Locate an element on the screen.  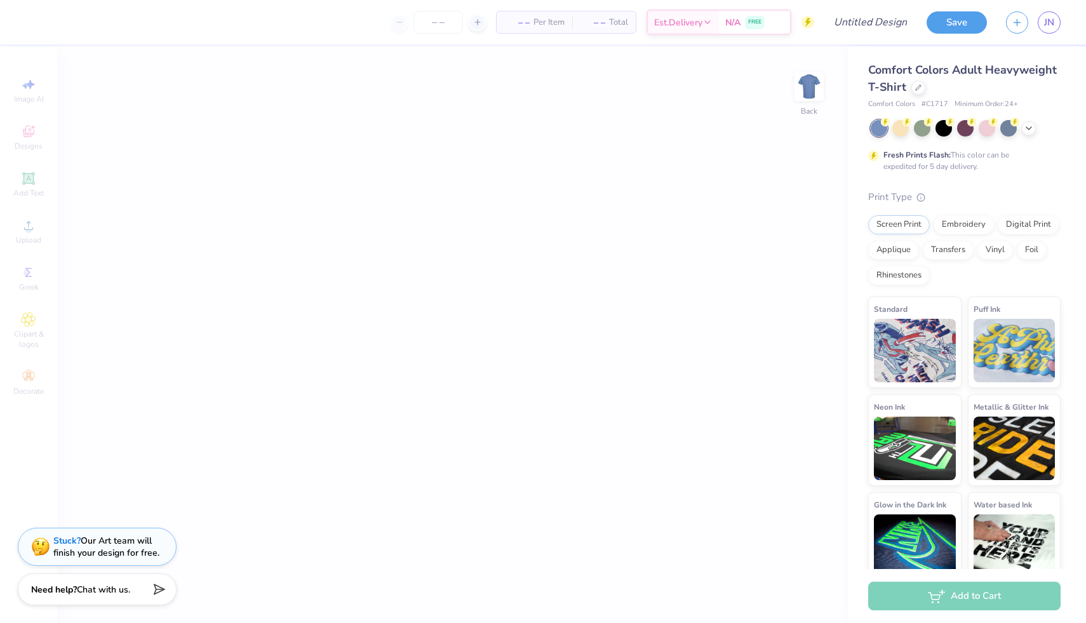
button: Save is located at coordinates (956, 22).